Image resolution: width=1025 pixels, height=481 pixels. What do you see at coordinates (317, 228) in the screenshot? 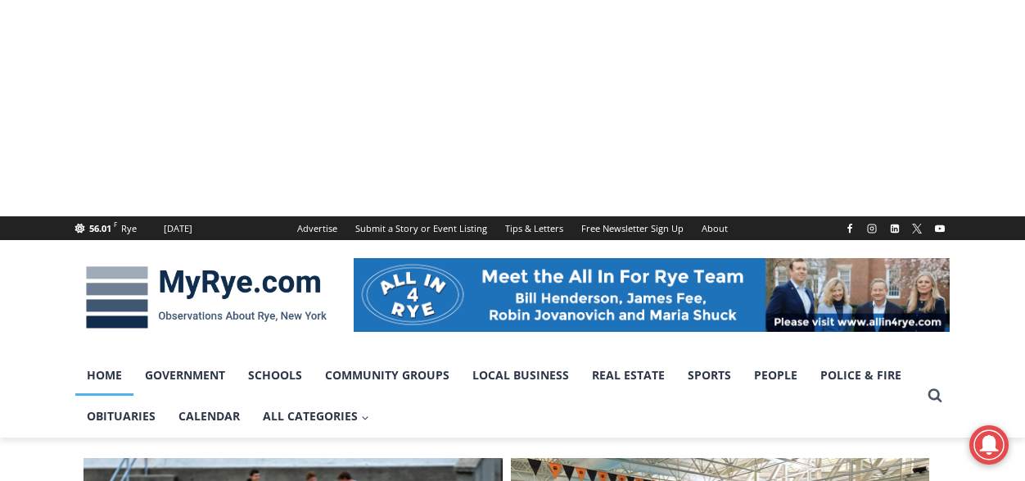
I see `a: Advertise` at bounding box center [317, 228].